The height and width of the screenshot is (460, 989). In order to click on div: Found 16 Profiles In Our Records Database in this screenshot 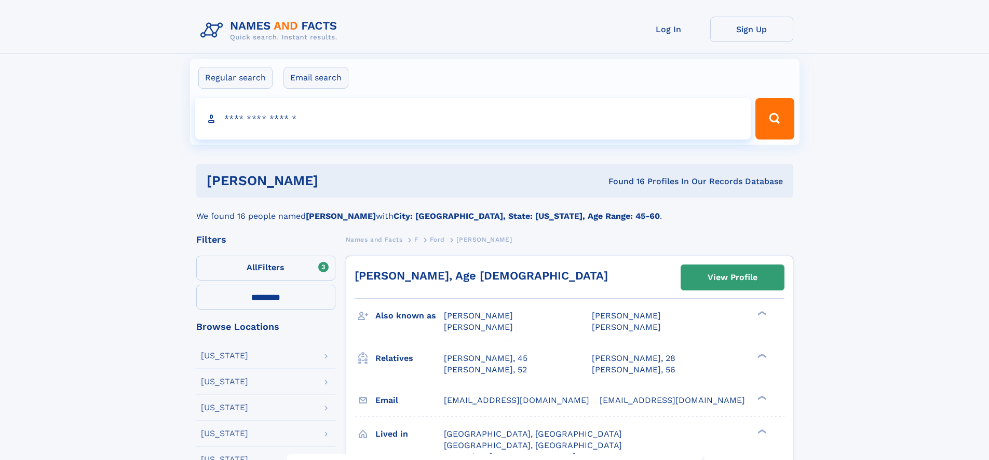, I will do `click(623, 182)`.